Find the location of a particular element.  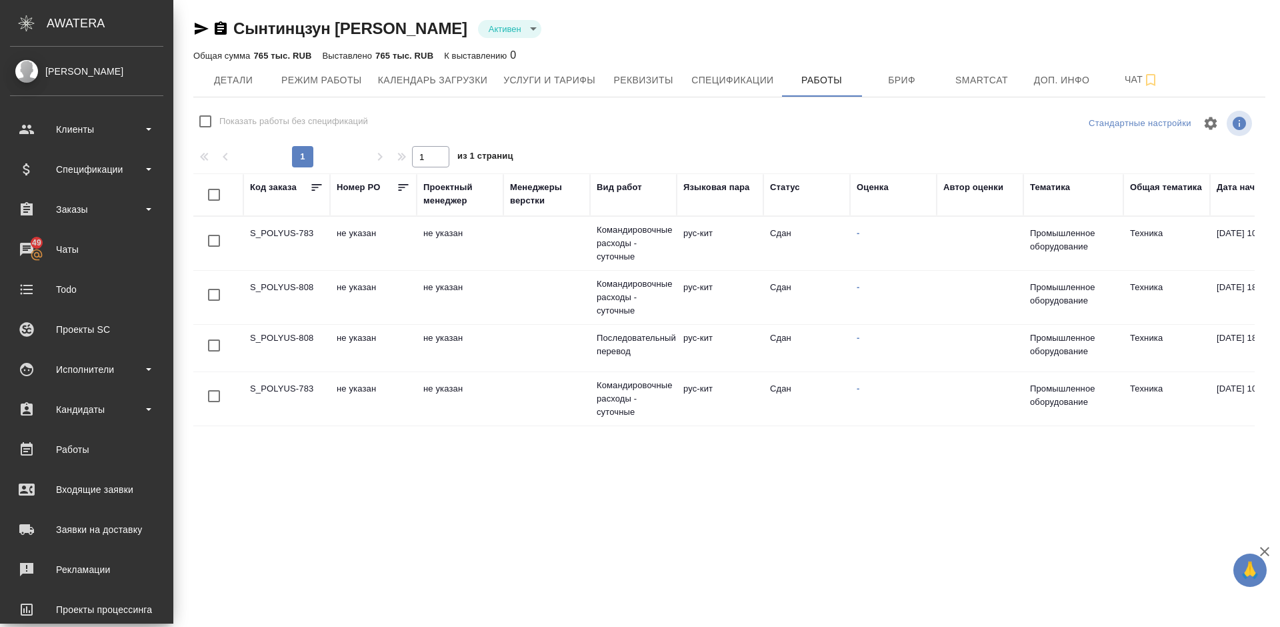

span: Спецификации is located at coordinates (732, 80).